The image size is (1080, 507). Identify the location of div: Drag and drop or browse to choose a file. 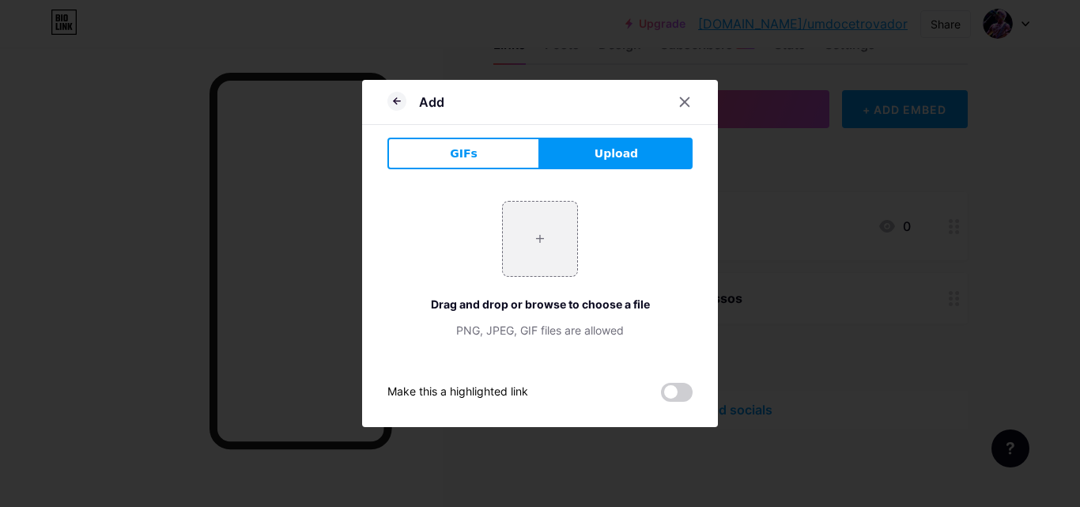
(540, 304).